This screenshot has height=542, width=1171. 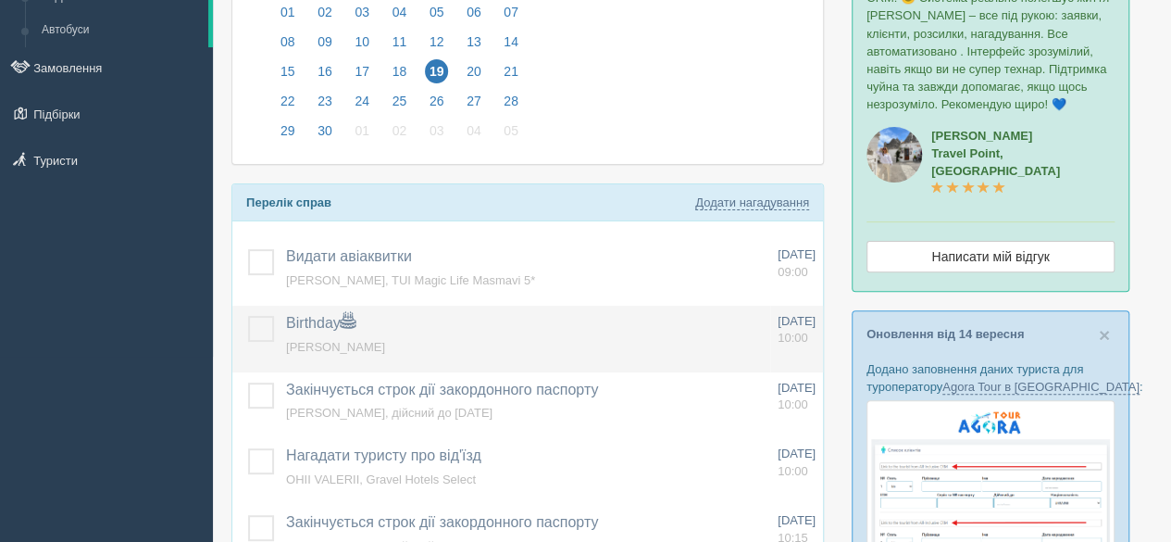 What do you see at coordinates (1104, 334) in the screenshot?
I see `button: Close` at bounding box center [1104, 334].